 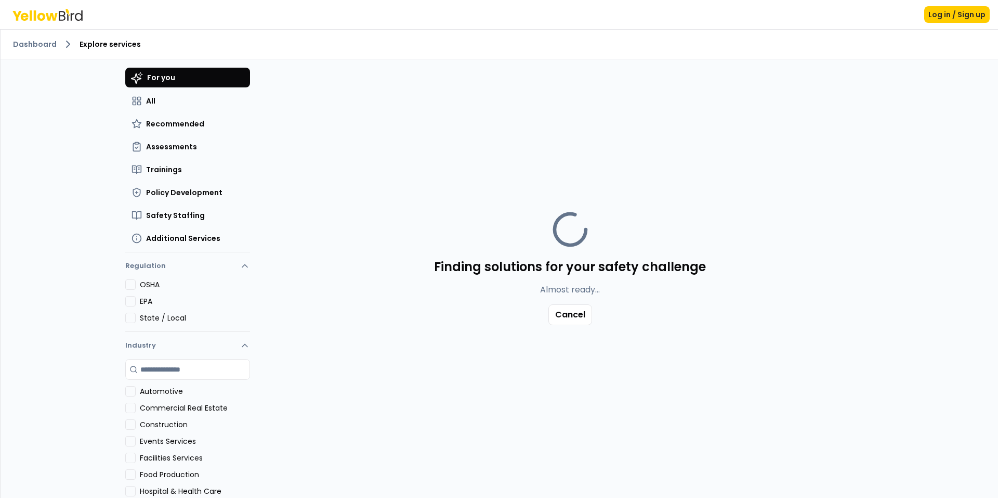 What do you see at coordinates (195, 284) in the screenshot?
I see `label: OSHA` at bounding box center [195, 284].